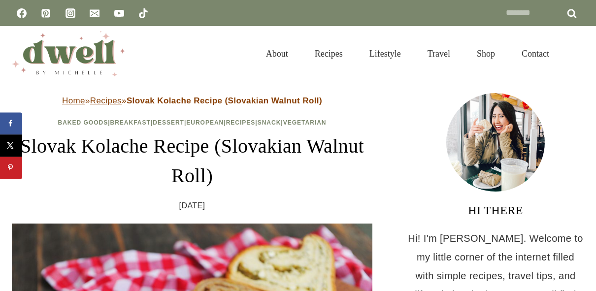 The height and width of the screenshot is (291, 596). Describe the element at coordinates (439, 54) in the screenshot. I see `a: Travel` at that location.